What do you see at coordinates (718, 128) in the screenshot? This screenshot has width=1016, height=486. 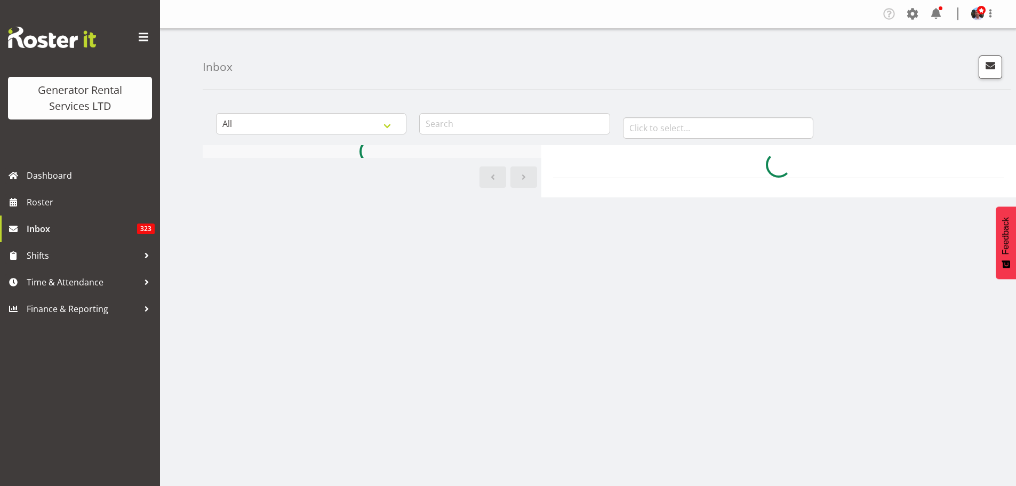 I see `input: Click to select...` at bounding box center [718, 128].